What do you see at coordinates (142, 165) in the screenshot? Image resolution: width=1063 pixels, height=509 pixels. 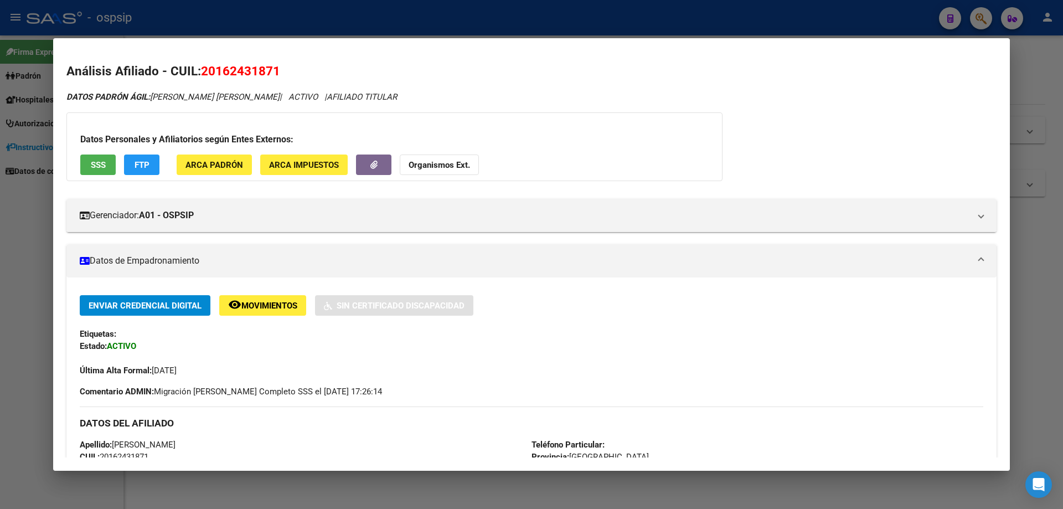 I see `span: FTP` at bounding box center [142, 165].